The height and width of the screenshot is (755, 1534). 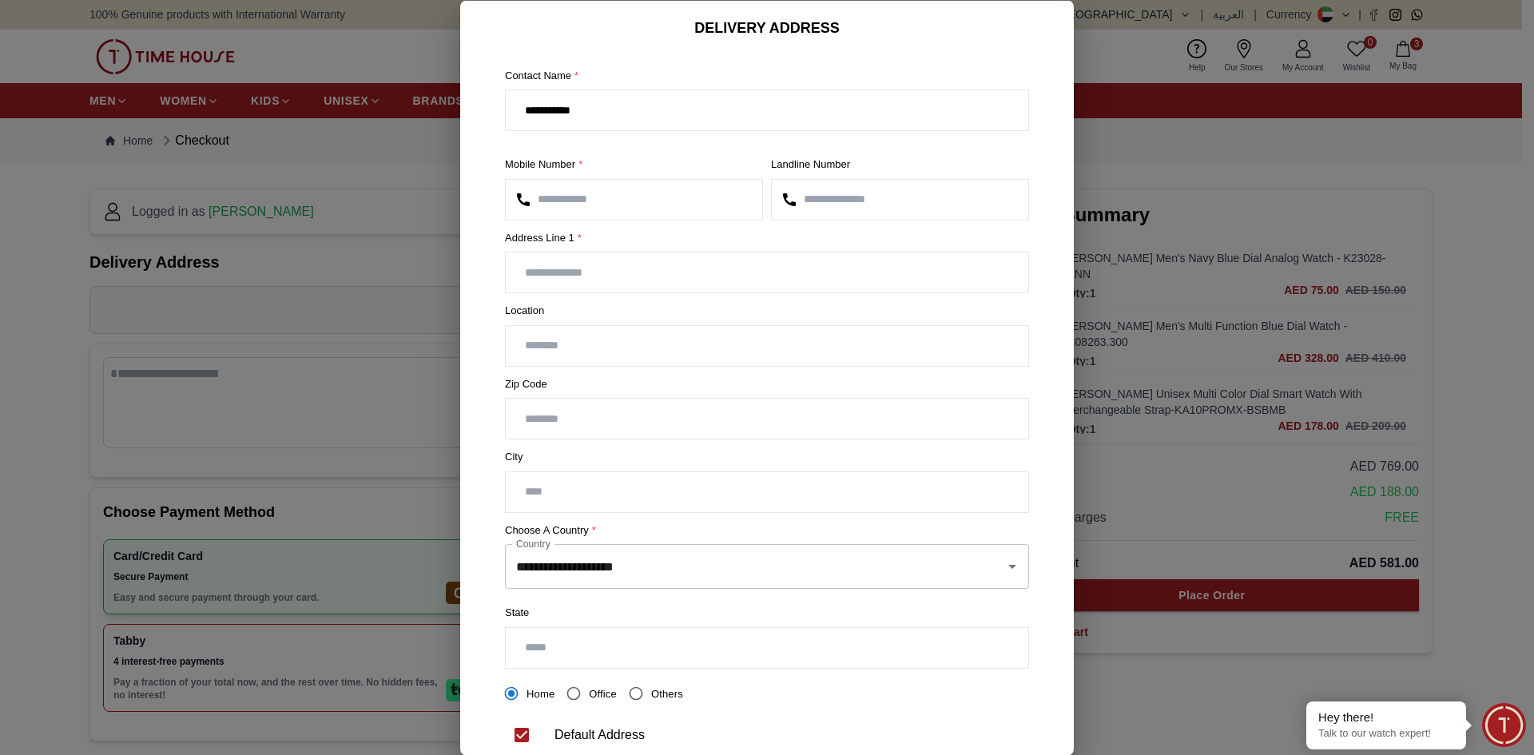 What do you see at coordinates (634, 165) in the screenshot?
I see `label: Mobile Number` at bounding box center [634, 165].